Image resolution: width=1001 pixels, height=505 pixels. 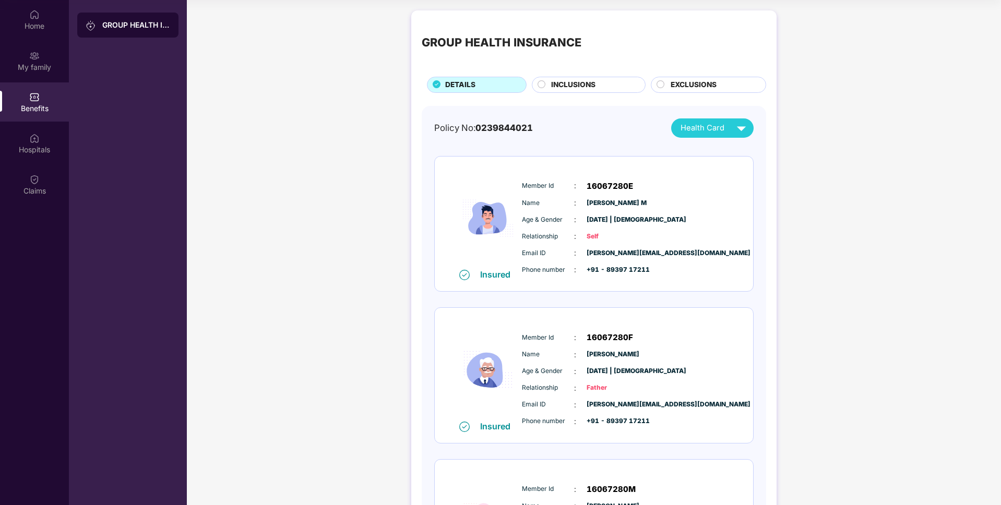 What do you see at coordinates (611, 490) in the screenshot?
I see `span: 16067280M` at bounding box center [611, 490].